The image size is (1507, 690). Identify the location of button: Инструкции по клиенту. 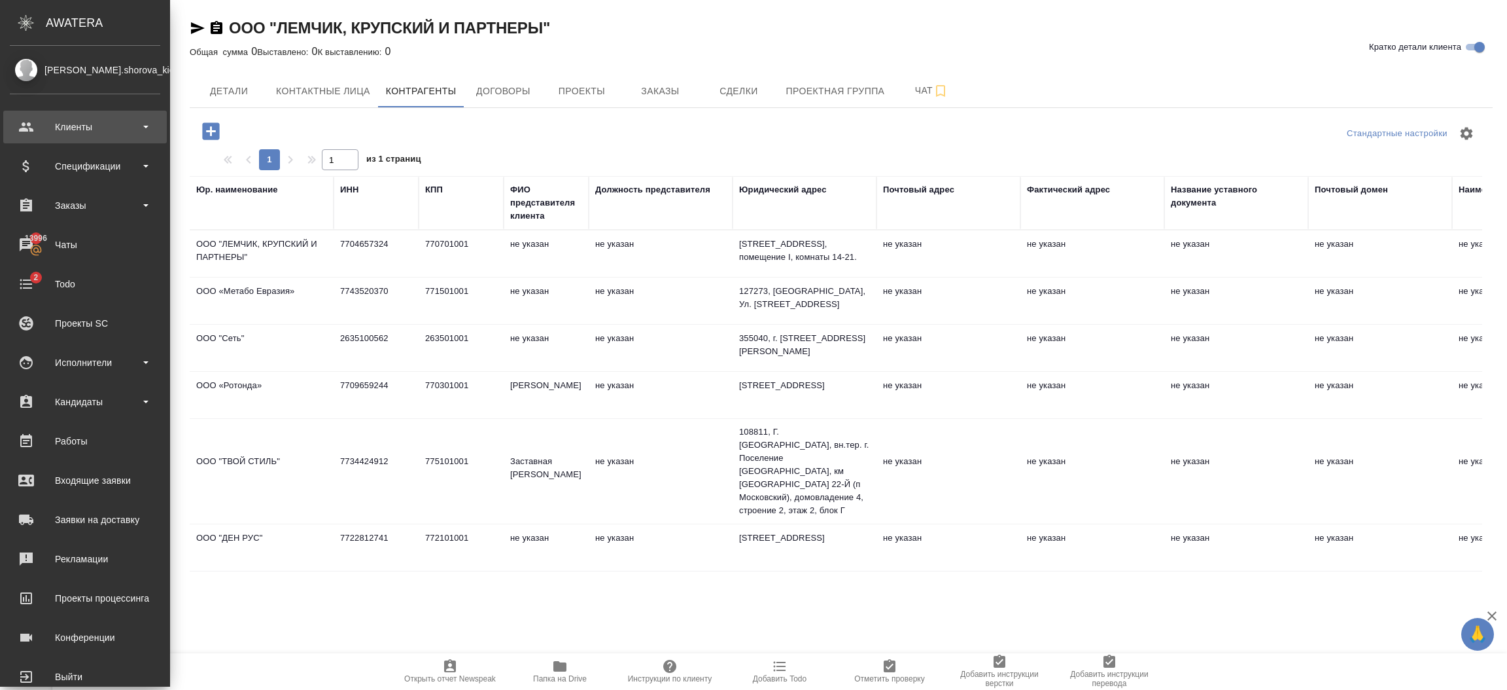
(670, 671).